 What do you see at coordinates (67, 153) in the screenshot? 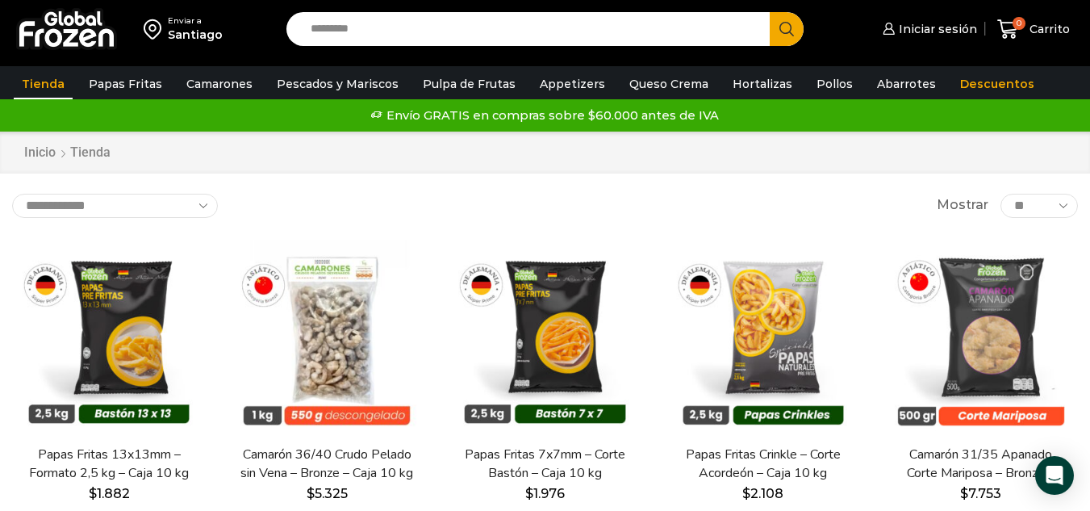
I see `nav: Breadcrumb` at bounding box center [67, 153].